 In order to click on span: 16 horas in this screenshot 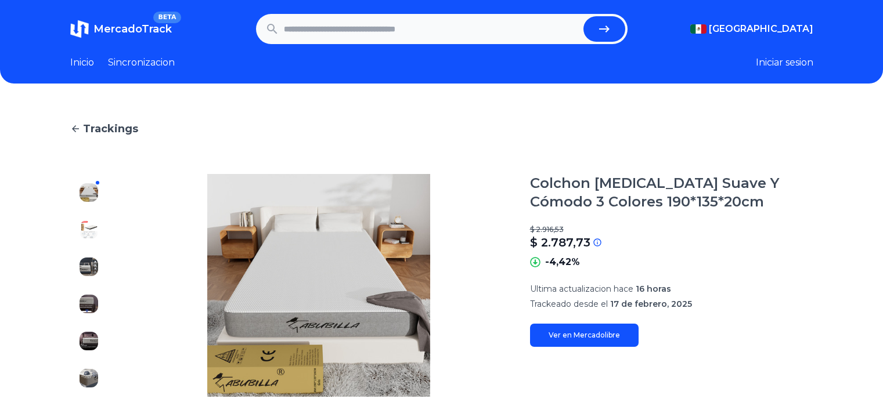, I will do `click(653, 289)`.